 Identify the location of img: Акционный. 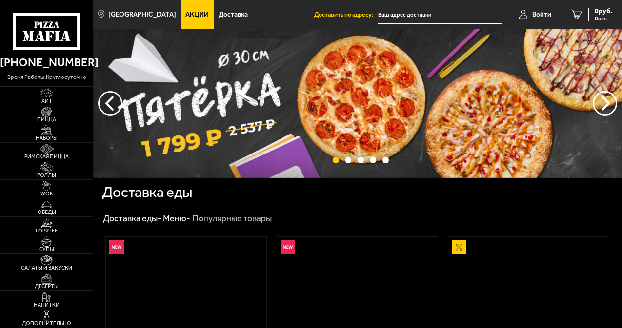
(459, 247).